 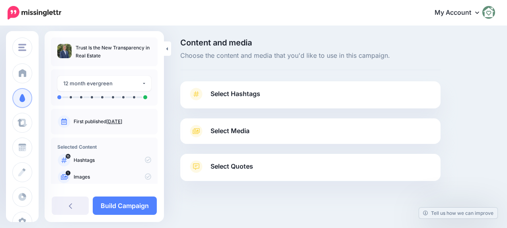 What do you see at coordinates (311, 170) in the screenshot?
I see `a: Select Quotes` at bounding box center [311, 170].